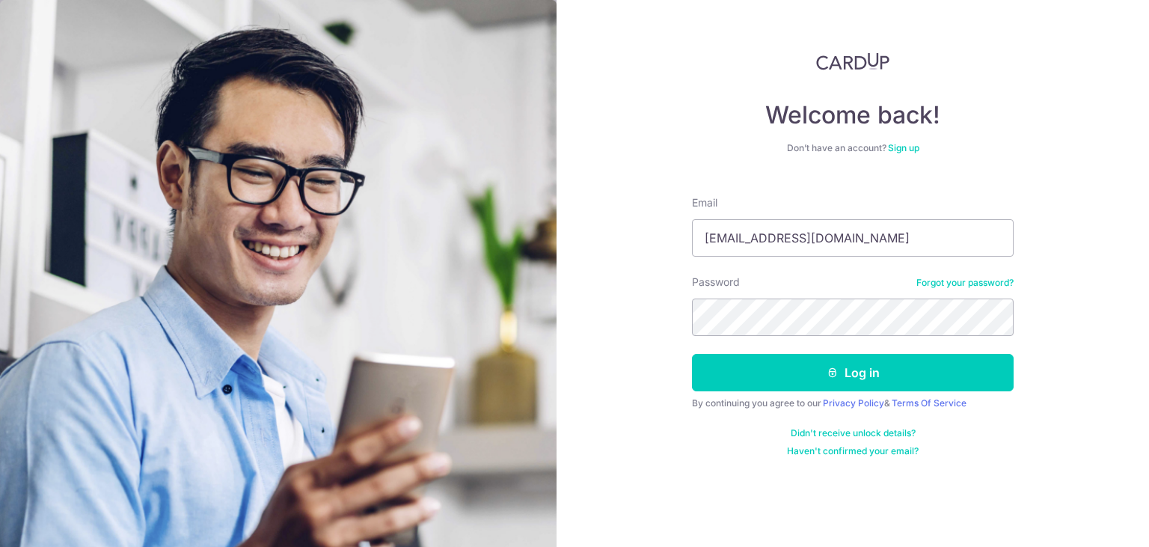  Describe the element at coordinates (965, 283) in the screenshot. I see `a: Forgot your password?` at that location.